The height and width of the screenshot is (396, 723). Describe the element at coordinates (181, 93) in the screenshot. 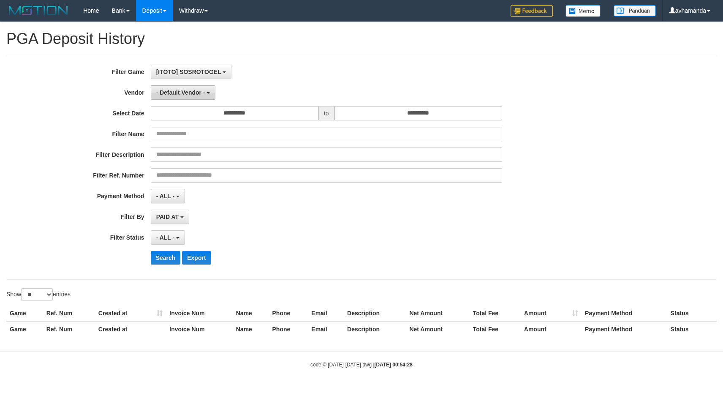

I see `span: - Default Vendor -` at that location.